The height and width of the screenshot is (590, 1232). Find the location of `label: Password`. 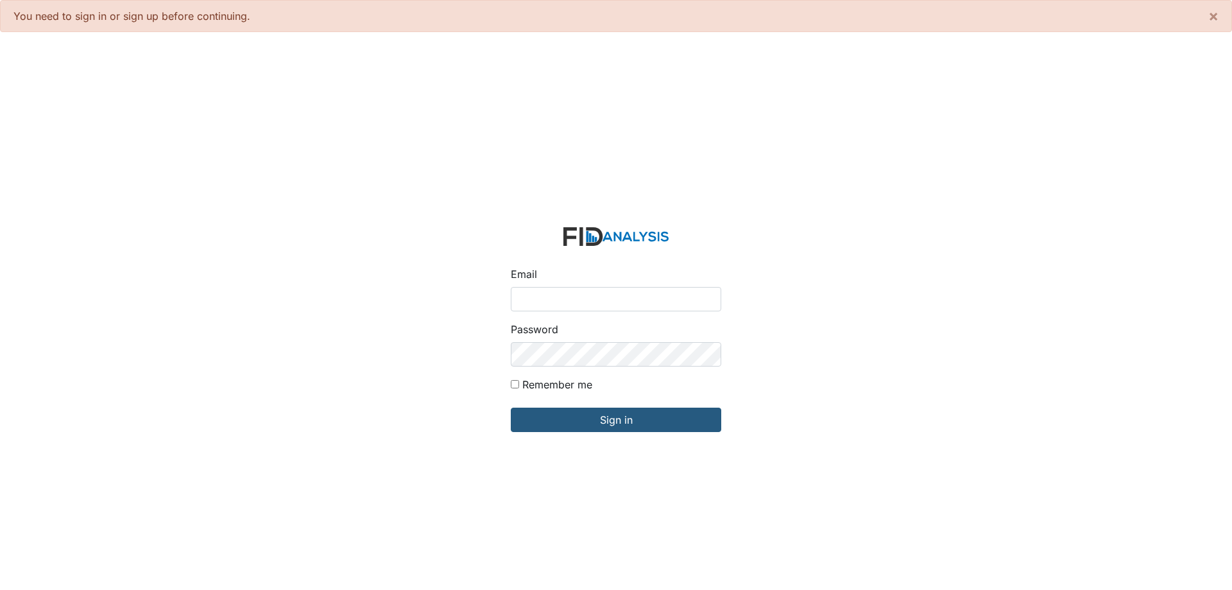

label: Password is located at coordinates (534, 329).